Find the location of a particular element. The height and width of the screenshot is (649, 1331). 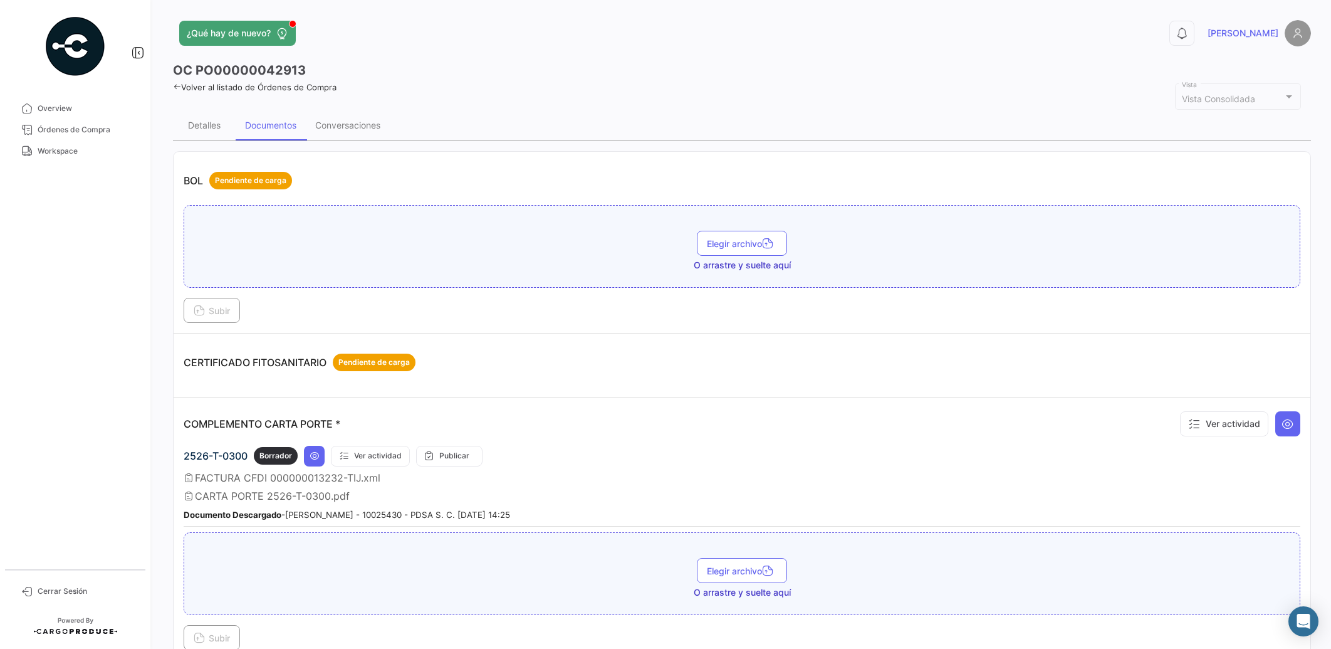

span: Workspace is located at coordinates (86, 151).